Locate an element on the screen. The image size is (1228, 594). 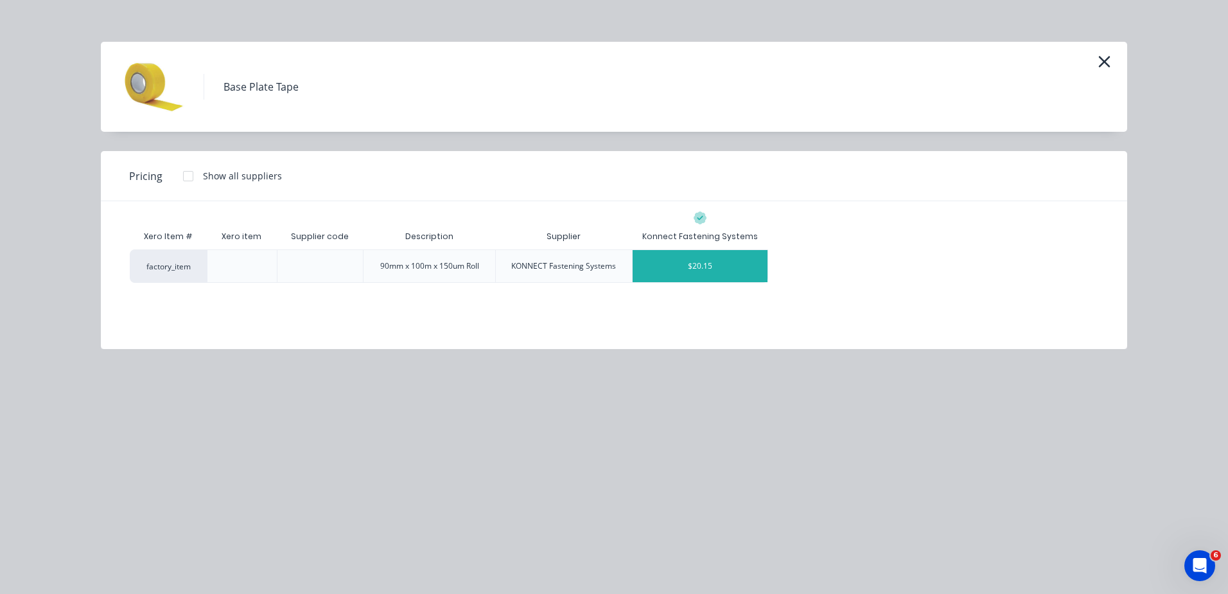
div: factory_item is located at coordinates (168, 266).